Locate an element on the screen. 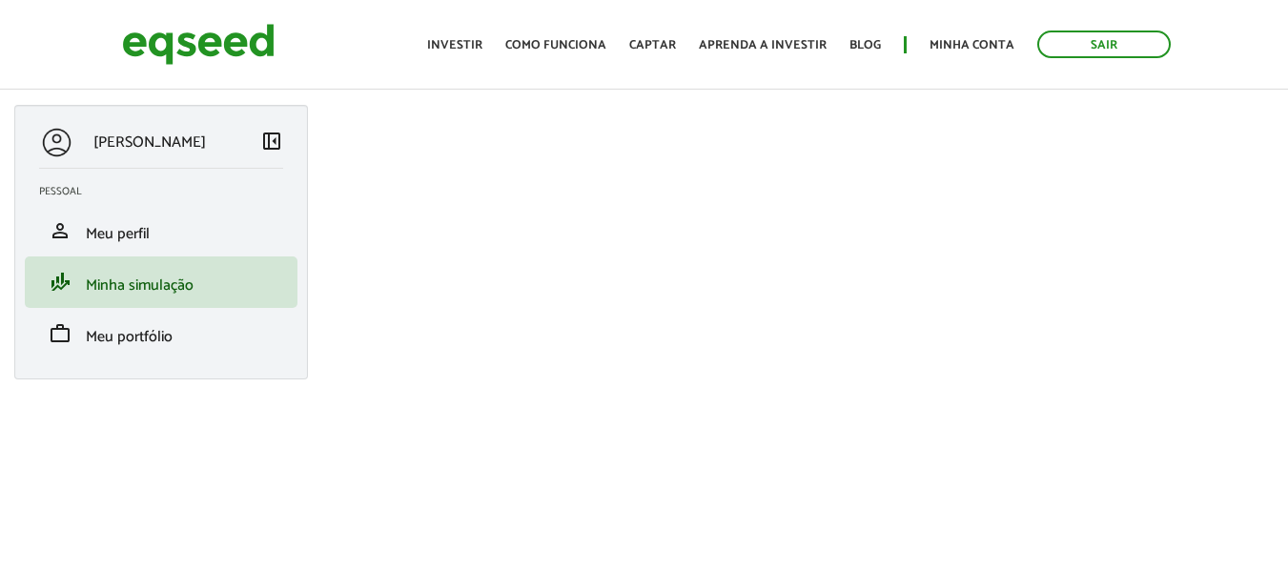 This screenshot has height=571, width=1288. a: Blog is located at coordinates (865, 45).